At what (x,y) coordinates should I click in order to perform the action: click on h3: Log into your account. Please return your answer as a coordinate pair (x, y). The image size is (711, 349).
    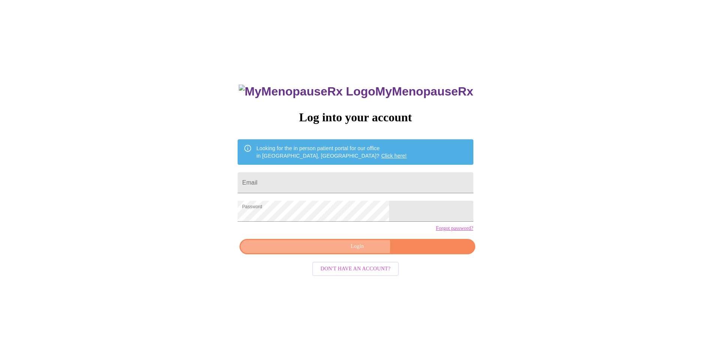
    Looking at the image, I should click on (355, 117).